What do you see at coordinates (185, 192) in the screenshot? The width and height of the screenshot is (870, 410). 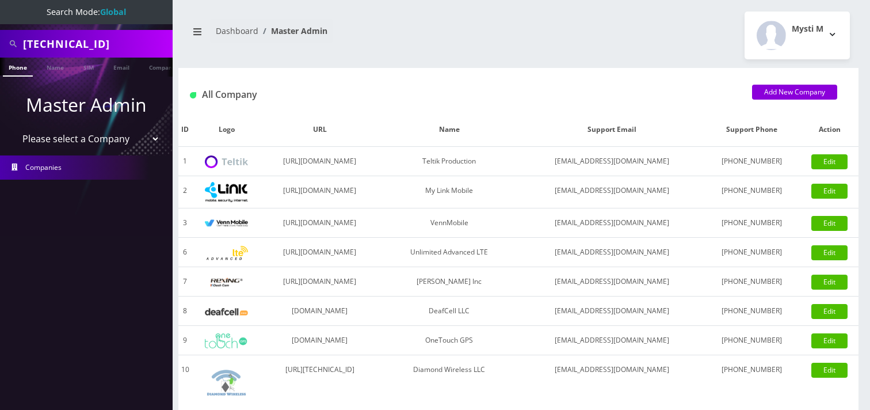 I see `td: 2` at bounding box center [185, 192].